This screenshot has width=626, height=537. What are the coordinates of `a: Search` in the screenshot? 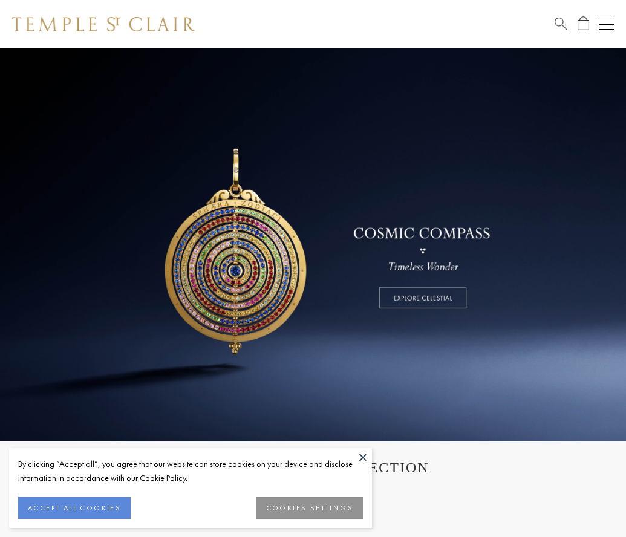 It's located at (560, 24).